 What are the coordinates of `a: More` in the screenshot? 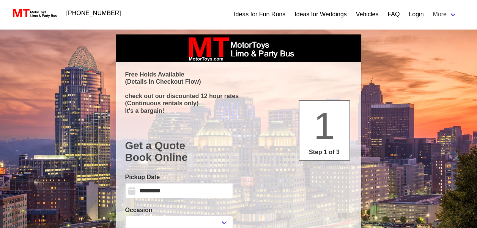 It's located at (445, 14).